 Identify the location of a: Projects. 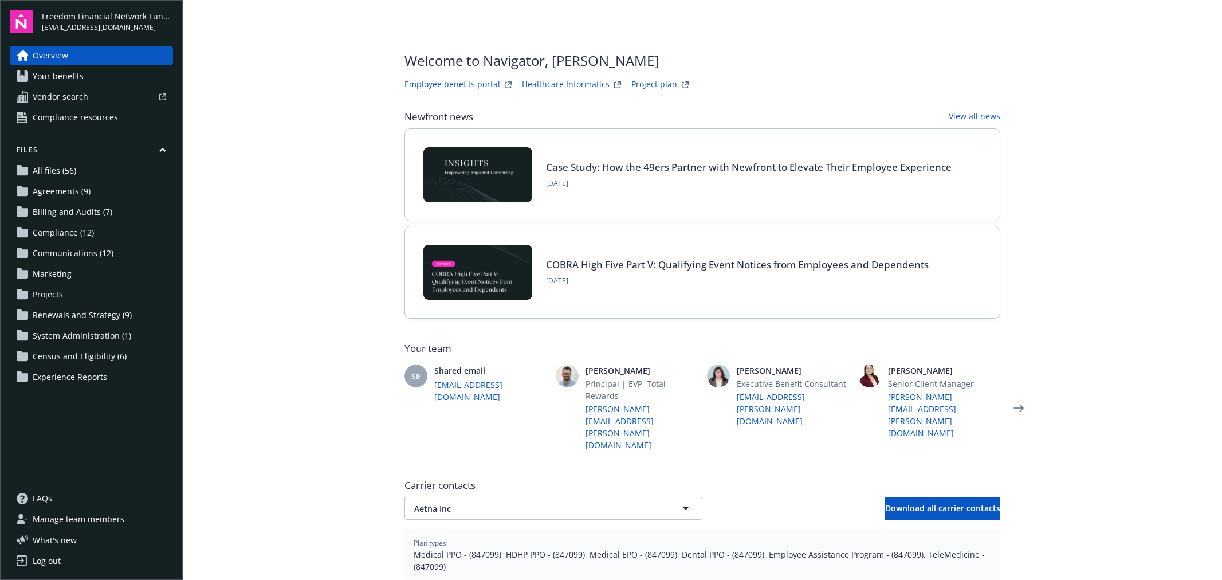
(91, 294).